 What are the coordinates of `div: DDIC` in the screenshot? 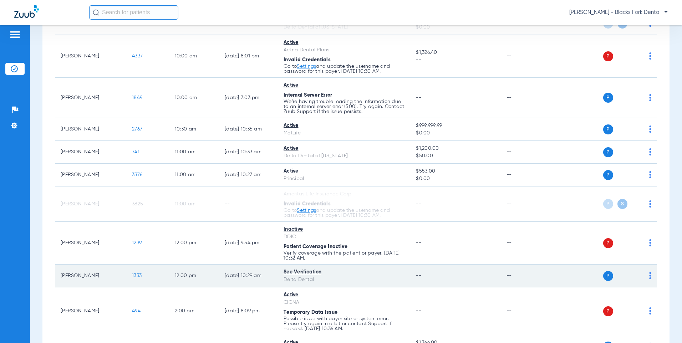 It's located at (344, 237).